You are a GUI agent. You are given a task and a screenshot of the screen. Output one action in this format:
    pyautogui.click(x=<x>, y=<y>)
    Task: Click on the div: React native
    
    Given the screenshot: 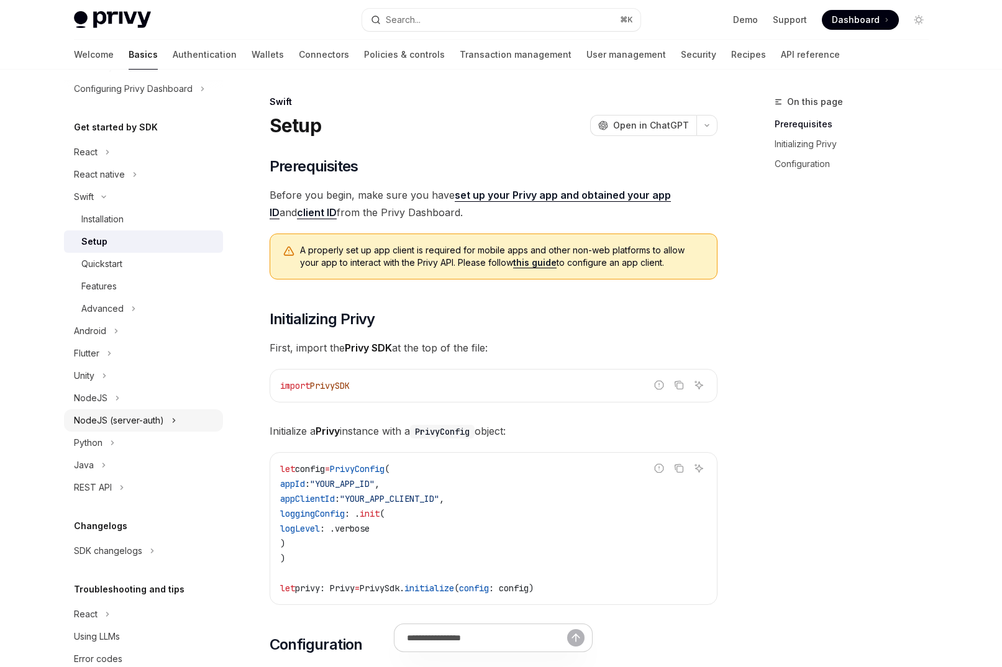 What is the action you would take?
    pyautogui.click(x=99, y=175)
    